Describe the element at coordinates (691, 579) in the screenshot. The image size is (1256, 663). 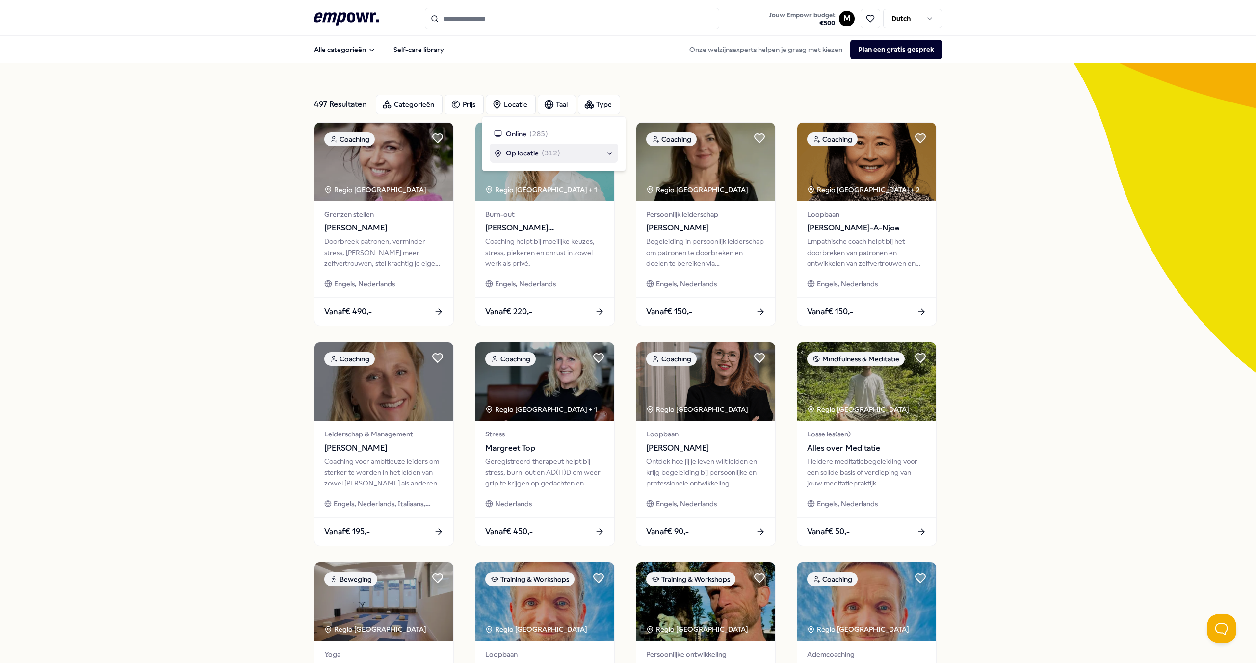
I see `div: Training & Workshops` at that location.